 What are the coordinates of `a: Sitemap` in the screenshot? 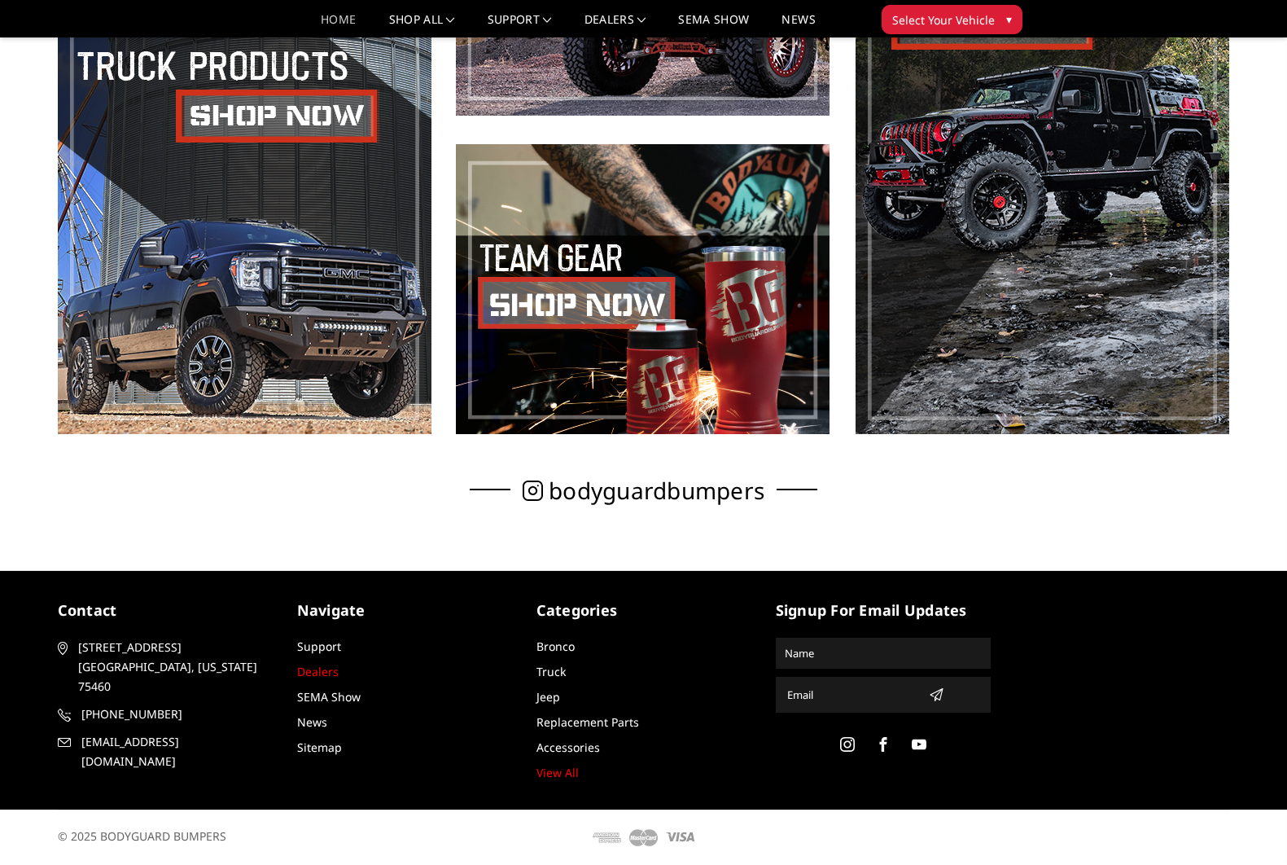 It's located at (319, 747).